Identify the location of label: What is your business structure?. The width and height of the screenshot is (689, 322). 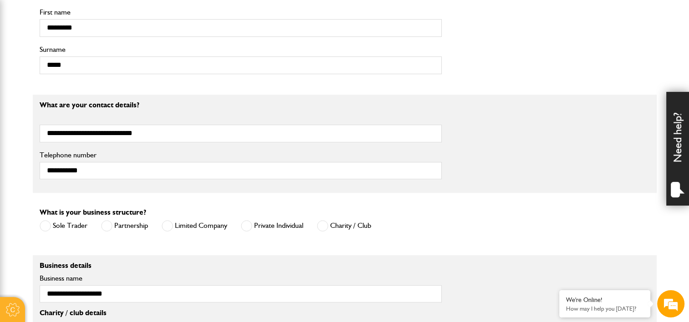
(93, 213).